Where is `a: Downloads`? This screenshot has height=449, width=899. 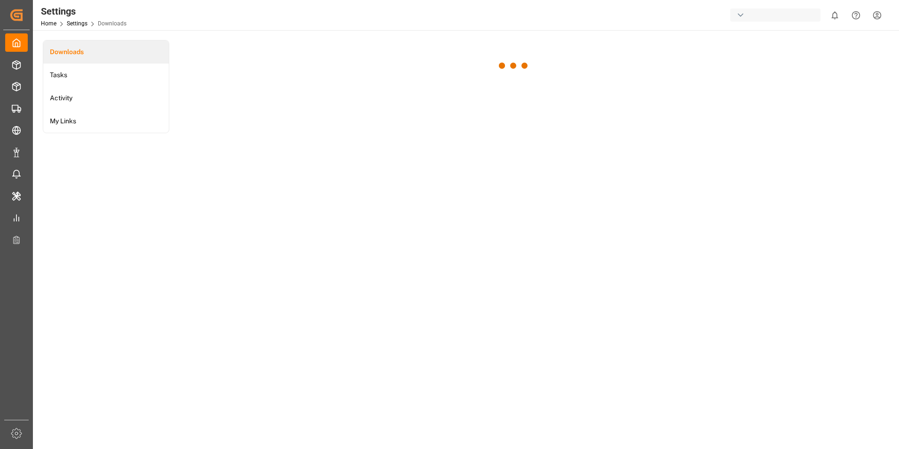 a: Downloads is located at coordinates (106, 52).